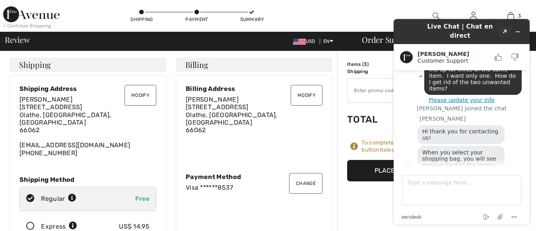  Describe the element at coordinates (31, 14) in the screenshot. I see `img: 1ère Avenue` at that location.